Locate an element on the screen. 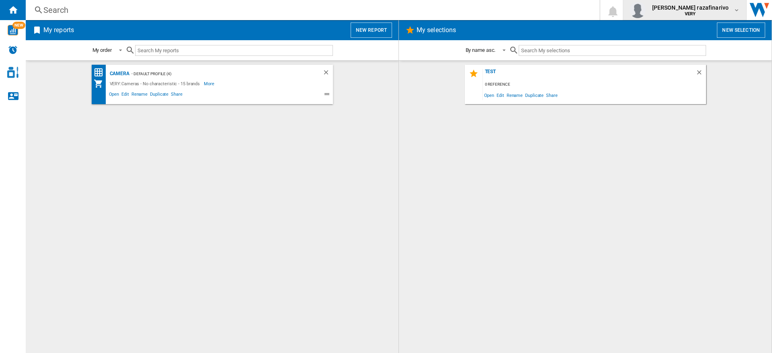  div: test is located at coordinates (589, 74).